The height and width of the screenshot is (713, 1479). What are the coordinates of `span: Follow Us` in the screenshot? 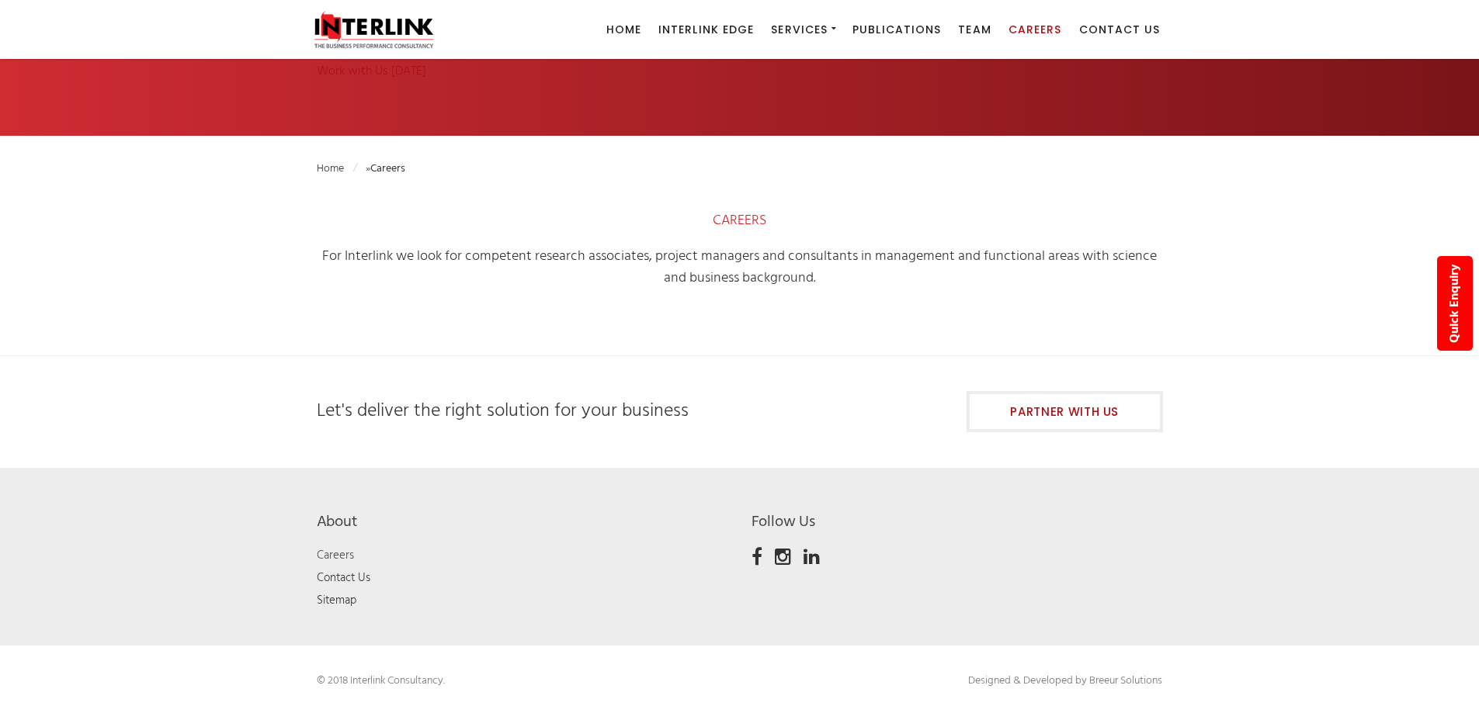 It's located at (783, 522).